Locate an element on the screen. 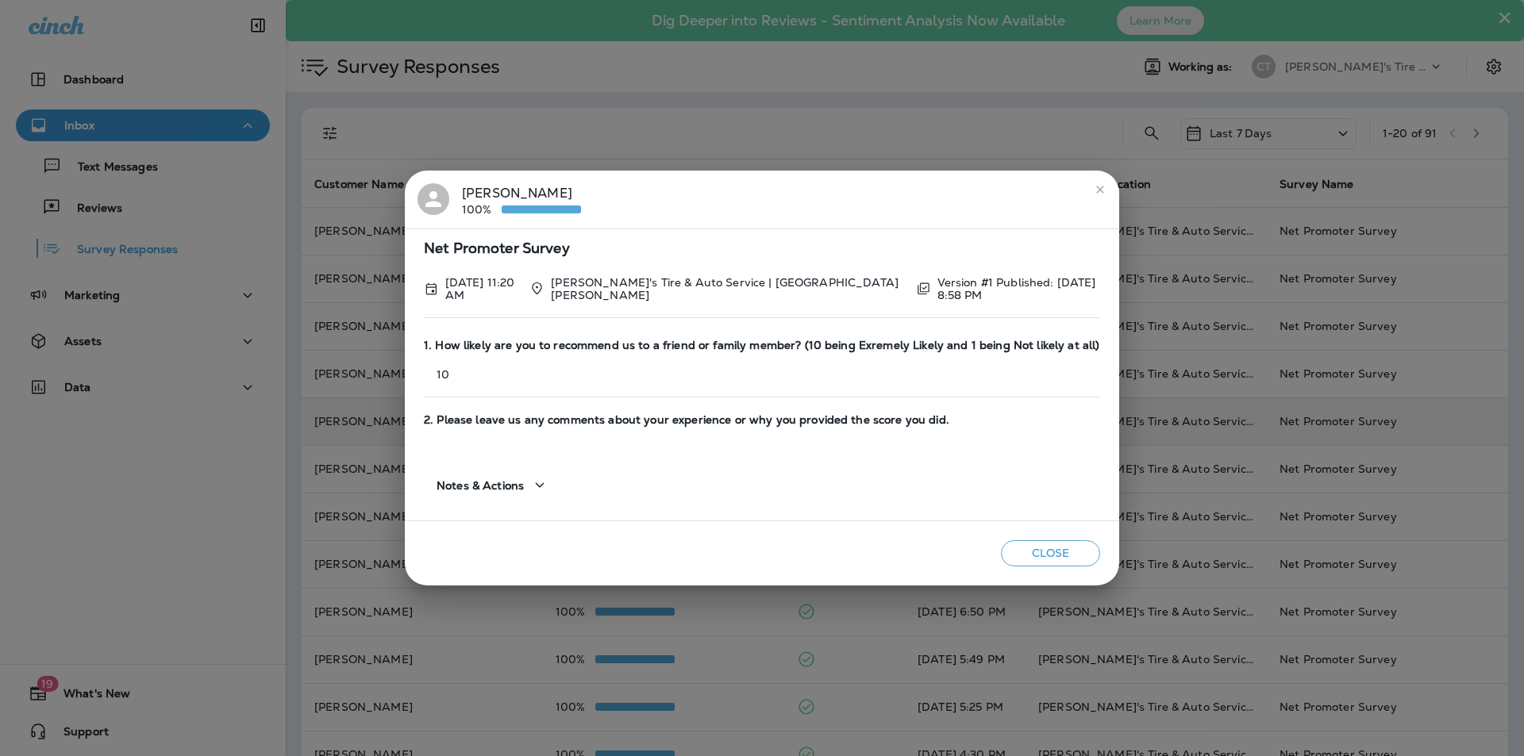 The image size is (1524, 756). button: Notes & Actions is located at coordinates (493, 485).